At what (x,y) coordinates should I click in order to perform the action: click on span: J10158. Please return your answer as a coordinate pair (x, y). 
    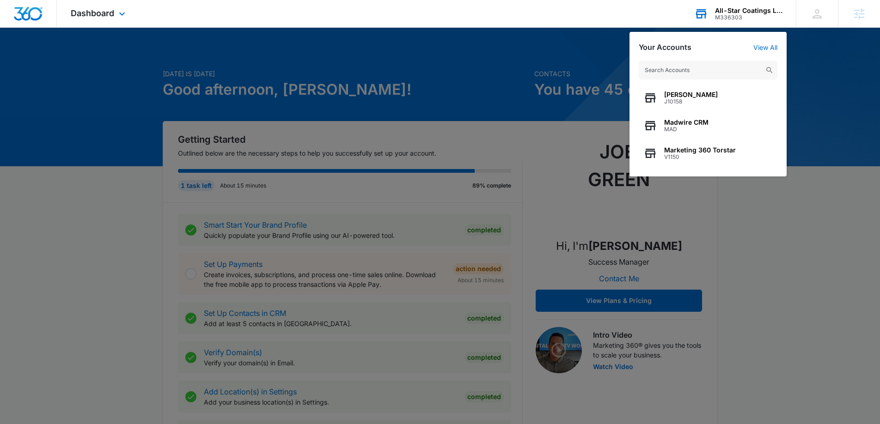
    Looking at the image, I should click on (691, 102).